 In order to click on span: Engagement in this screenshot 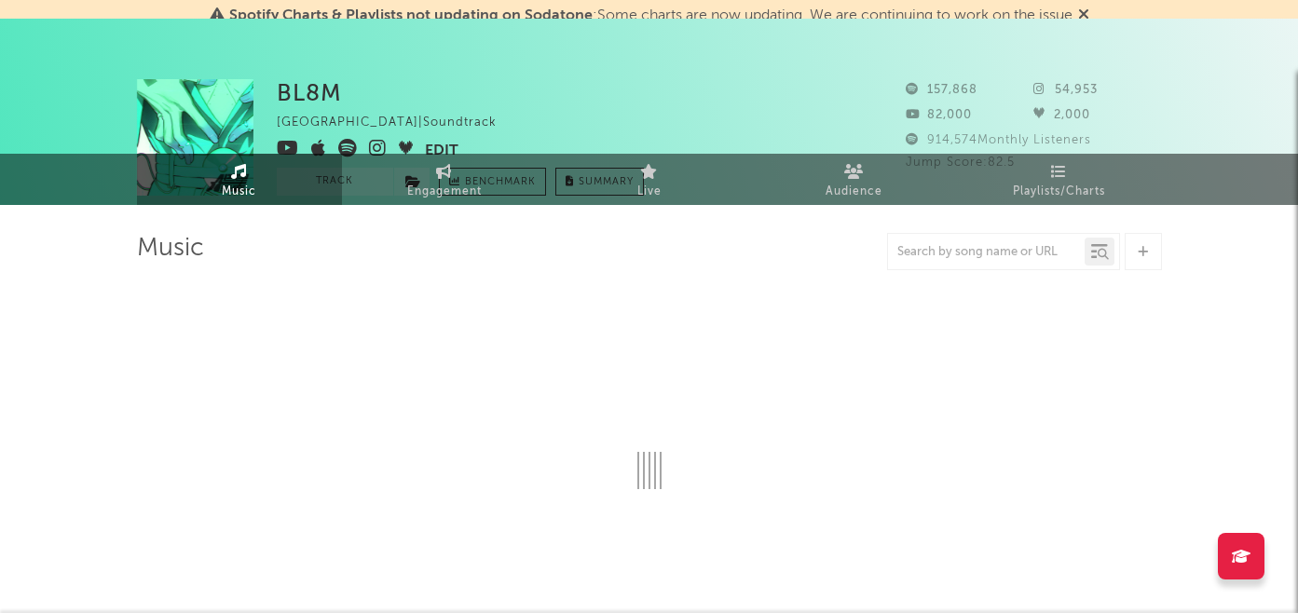, I will do `click(445, 192)`.